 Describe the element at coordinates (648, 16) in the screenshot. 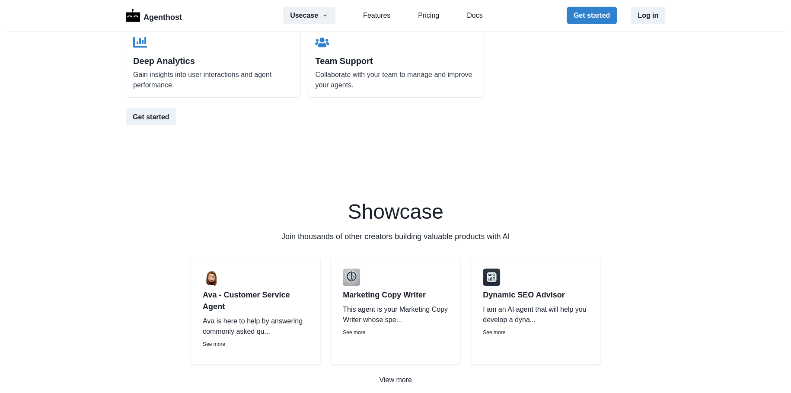

I see `button: Log in` at that location.